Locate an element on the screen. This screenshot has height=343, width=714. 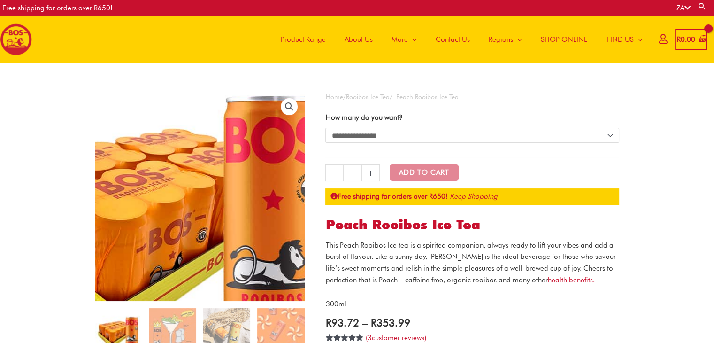
bdi: 0.00 is located at coordinates (686, 39).